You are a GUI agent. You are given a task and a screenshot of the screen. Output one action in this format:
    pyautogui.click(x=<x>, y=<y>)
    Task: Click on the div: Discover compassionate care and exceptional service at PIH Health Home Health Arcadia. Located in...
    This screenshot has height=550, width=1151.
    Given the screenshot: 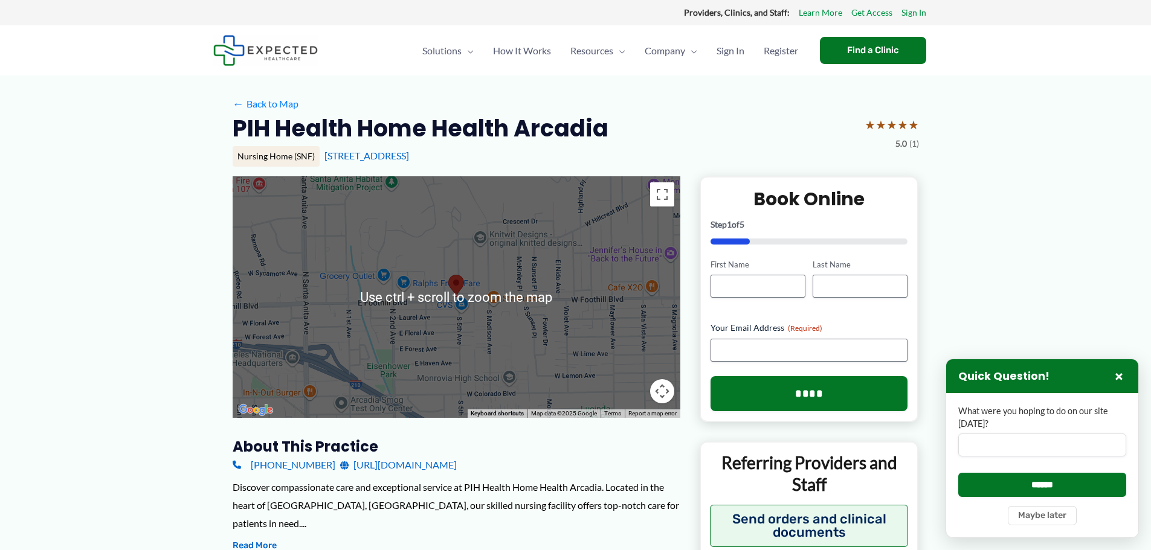 What is the action you would take?
    pyautogui.click(x=456, y=505)
    